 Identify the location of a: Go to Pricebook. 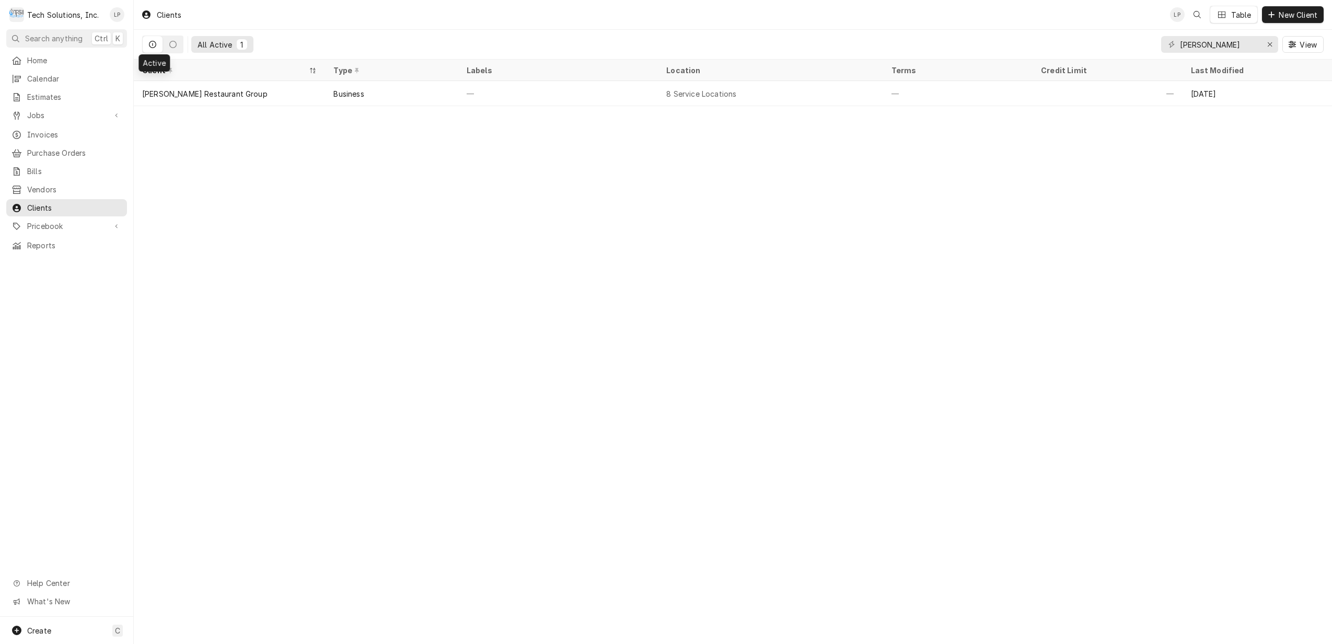
(66, 226).